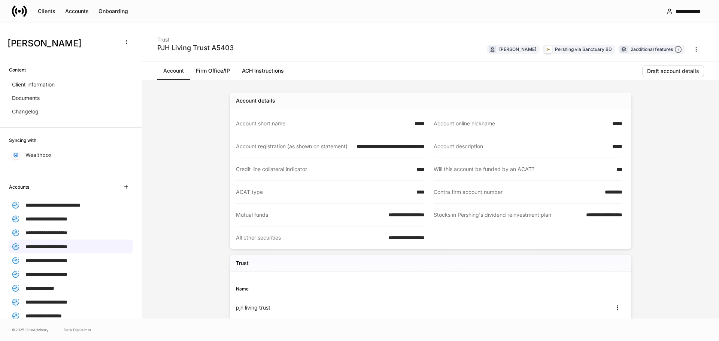 Image resolution: width=719 pixels, height=341 pixels. I want to click on h6: Syncing with, so click(22, 140).